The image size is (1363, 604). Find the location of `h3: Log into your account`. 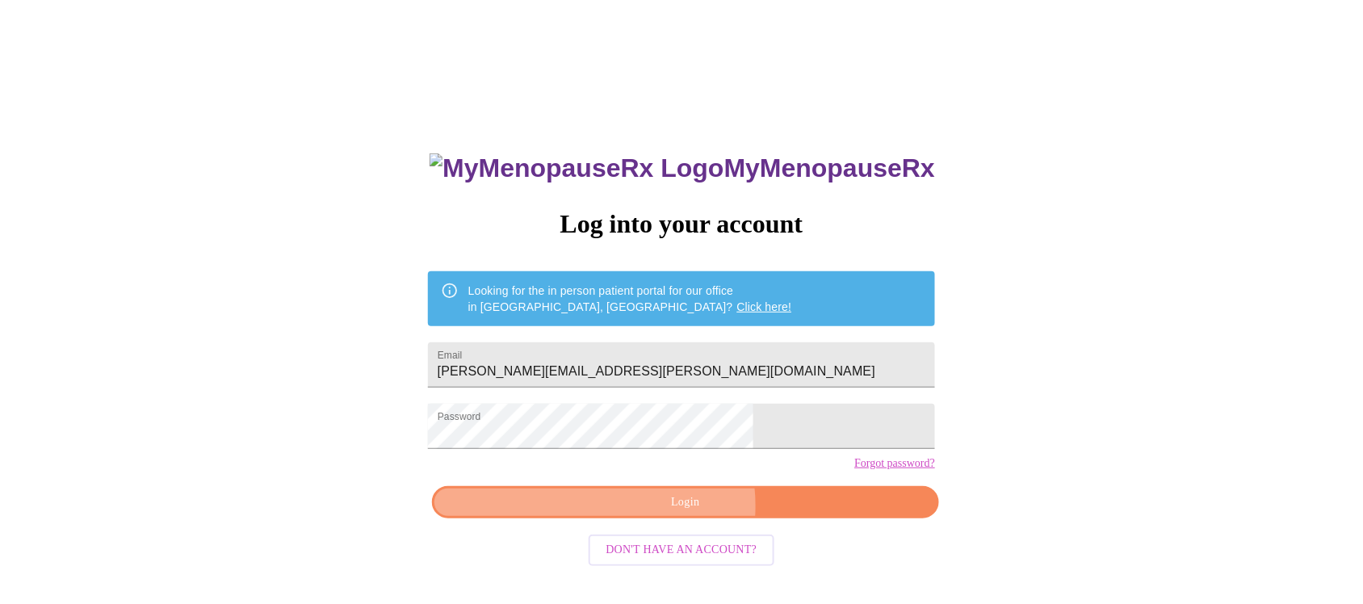

h3: Log into your account is located at coordinates (682, 224).